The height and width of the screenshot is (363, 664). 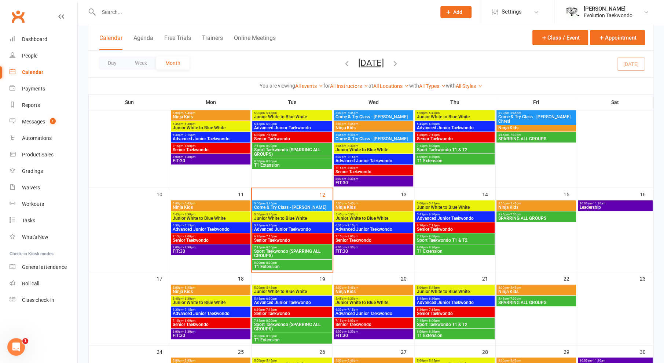 I want to click on div: 26, so click(x=326, y=352).